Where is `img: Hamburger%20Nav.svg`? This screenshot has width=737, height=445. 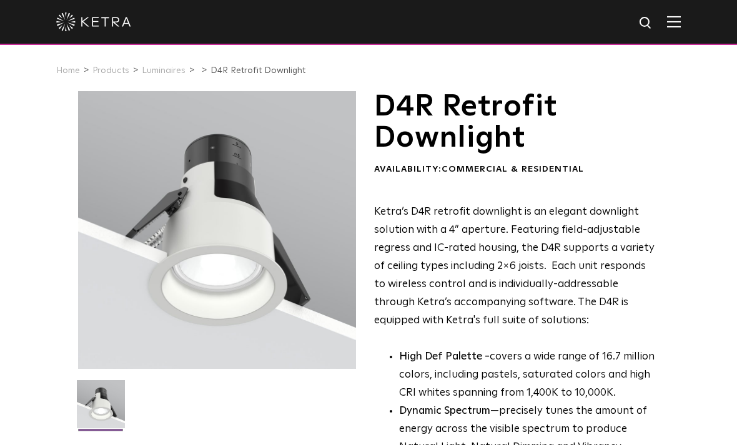 img: Hamburger%20Nav.svg is located at coordinates (674, 21).